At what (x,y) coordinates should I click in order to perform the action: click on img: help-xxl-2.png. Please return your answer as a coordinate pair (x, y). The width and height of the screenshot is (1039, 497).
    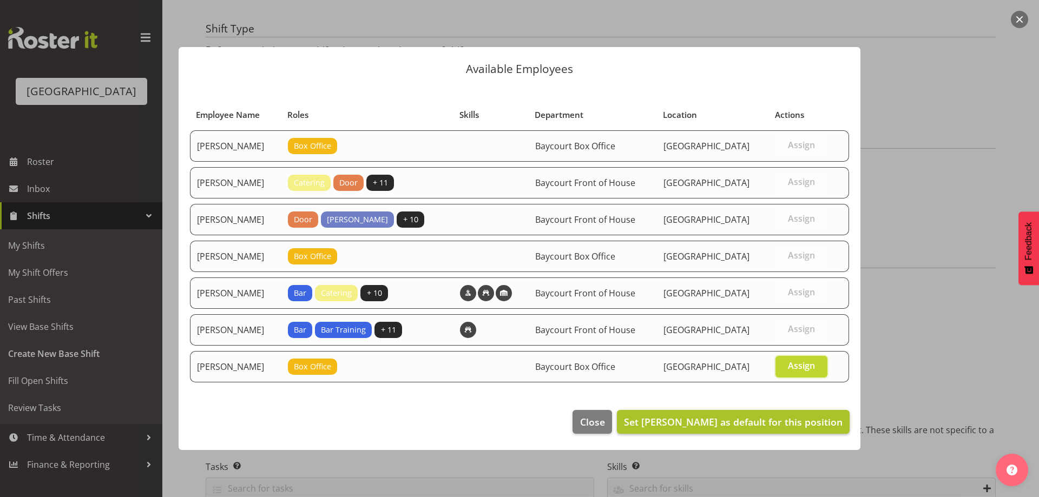
    Looking at the image, I should click on (1012, 470).